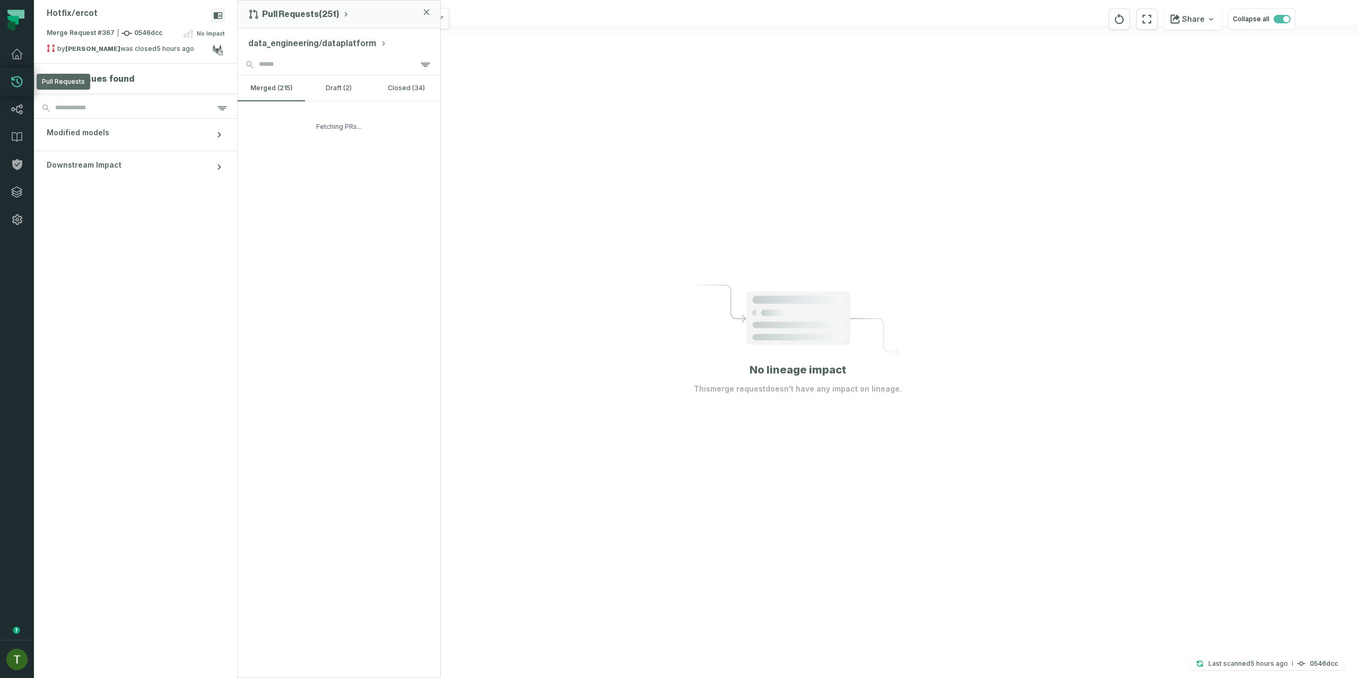  What do you see at coordinates (17, 660) in the screenshot?
I see `img: avatar of Tomer Galun` at bounding box center [17, 660].